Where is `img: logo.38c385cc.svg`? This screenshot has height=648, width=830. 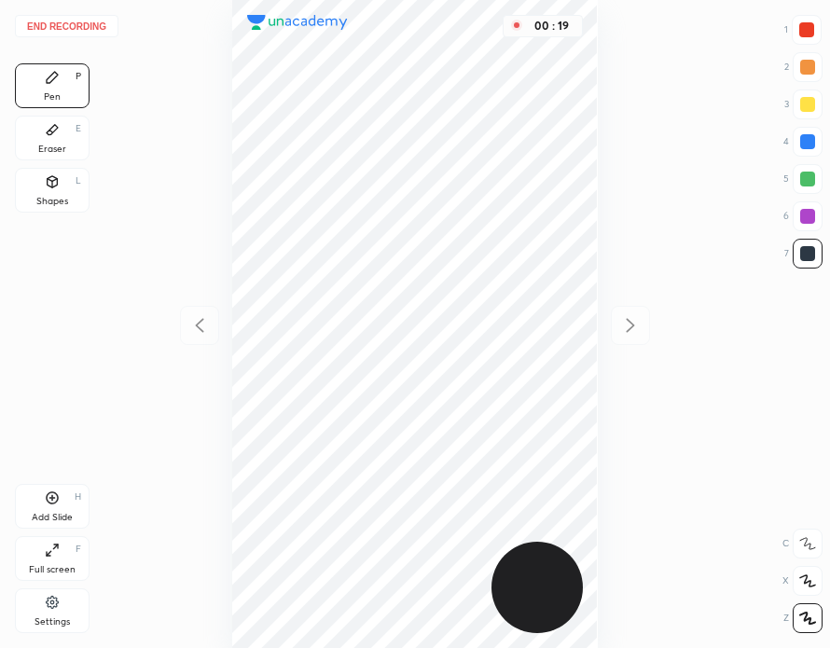
img: logo.38c385cc.svg is located at coordinates (298, 22).